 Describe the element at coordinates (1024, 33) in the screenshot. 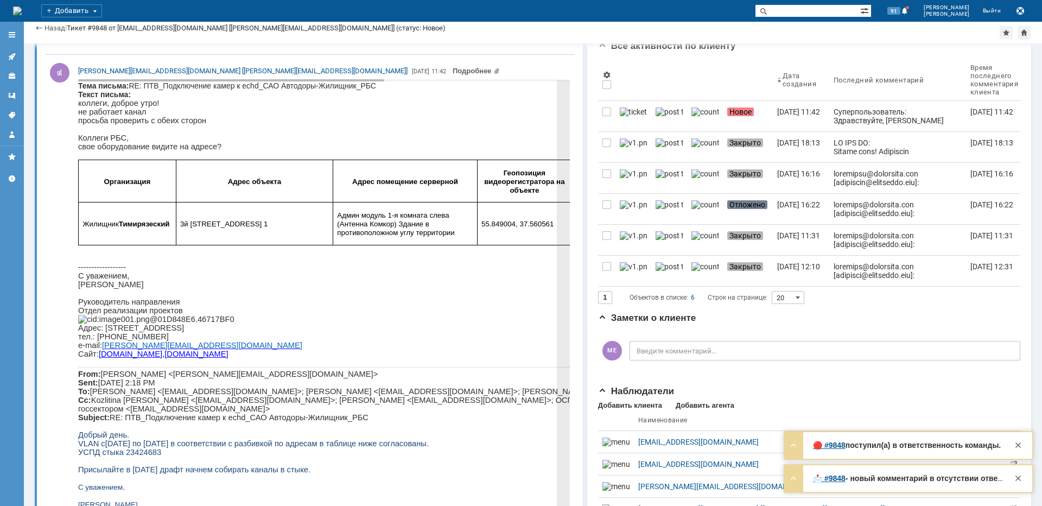

I see `div: Сделать домашней страницей` at that location.